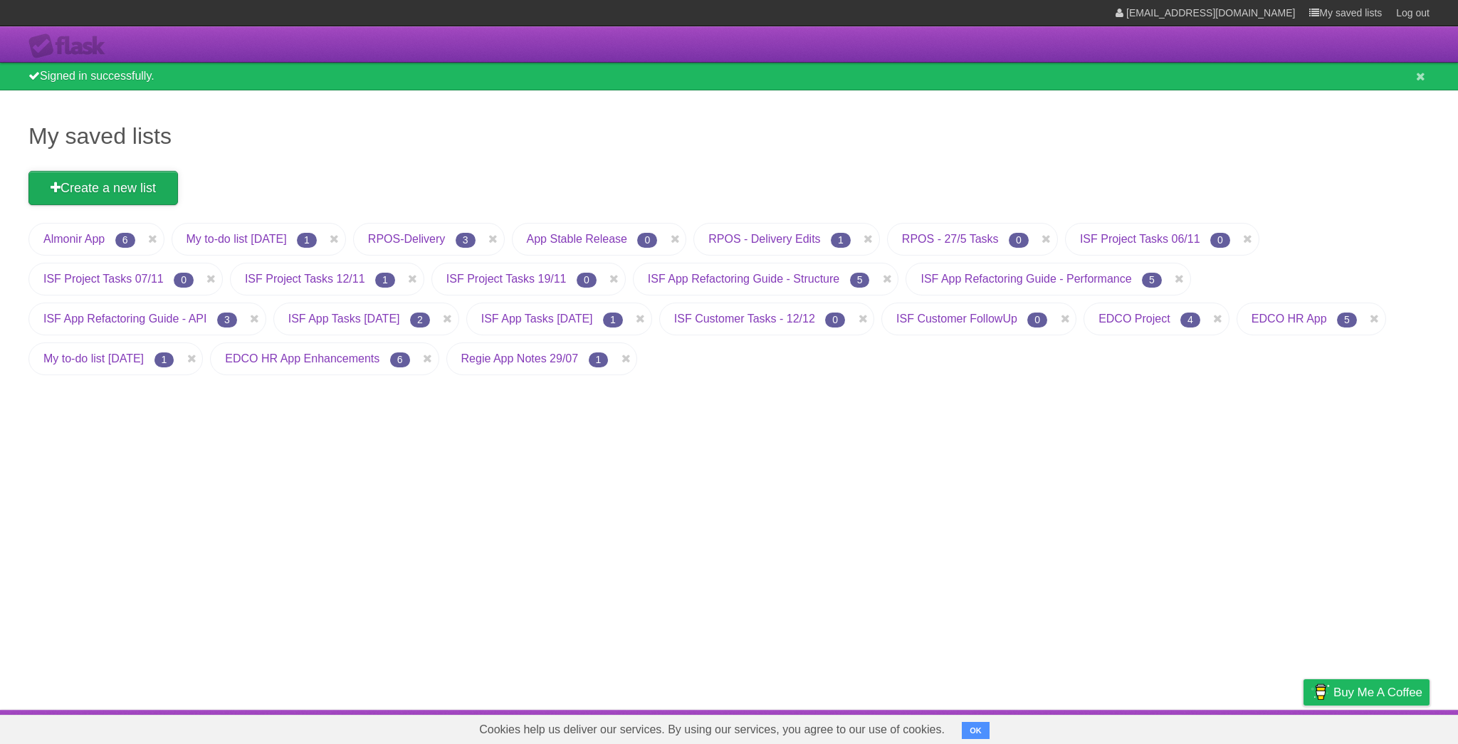 The width and height of the screenshot is (1458, 744). What do you see at coordinates (506, 278) in the screenshot?
I see `a: ISF Project Tasks 19/11` at bounding box center [506, 278].